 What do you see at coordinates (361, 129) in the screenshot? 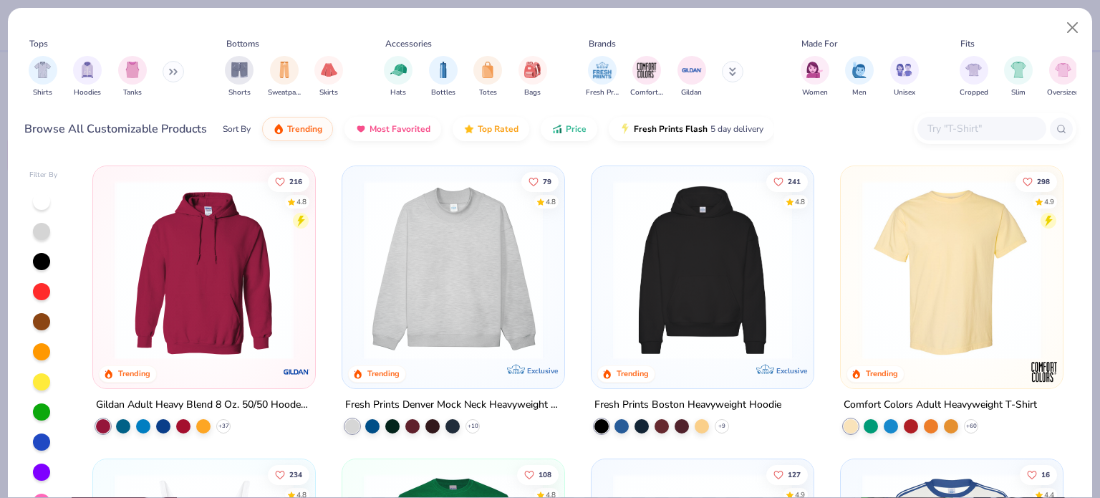
I see `img: most_fav.gif` at bounding box center [361, 129].